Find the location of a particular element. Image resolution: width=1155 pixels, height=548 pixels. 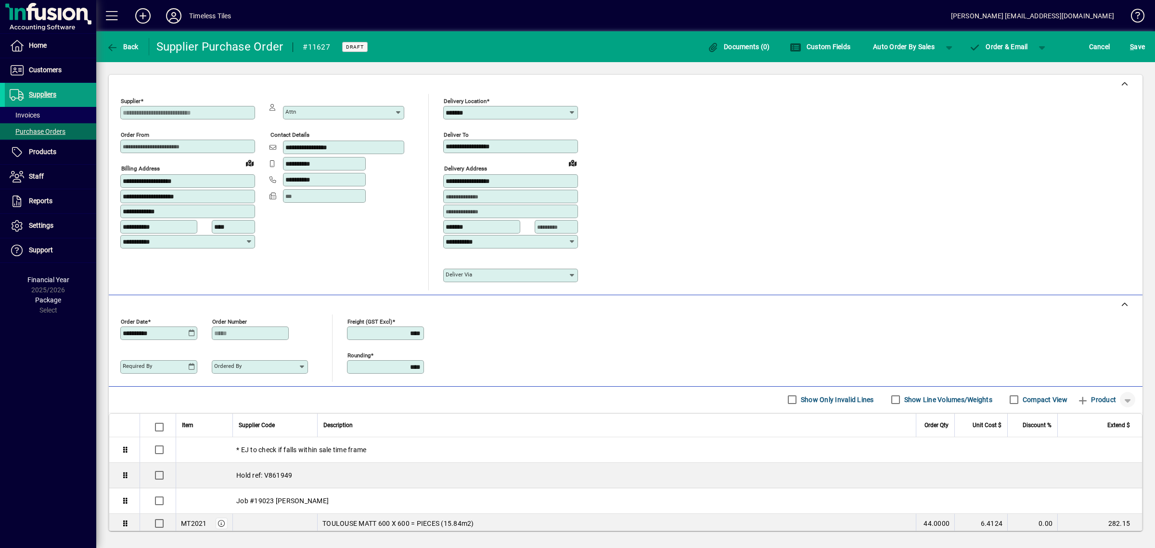

span: Products is located at coordinates (42, 152).